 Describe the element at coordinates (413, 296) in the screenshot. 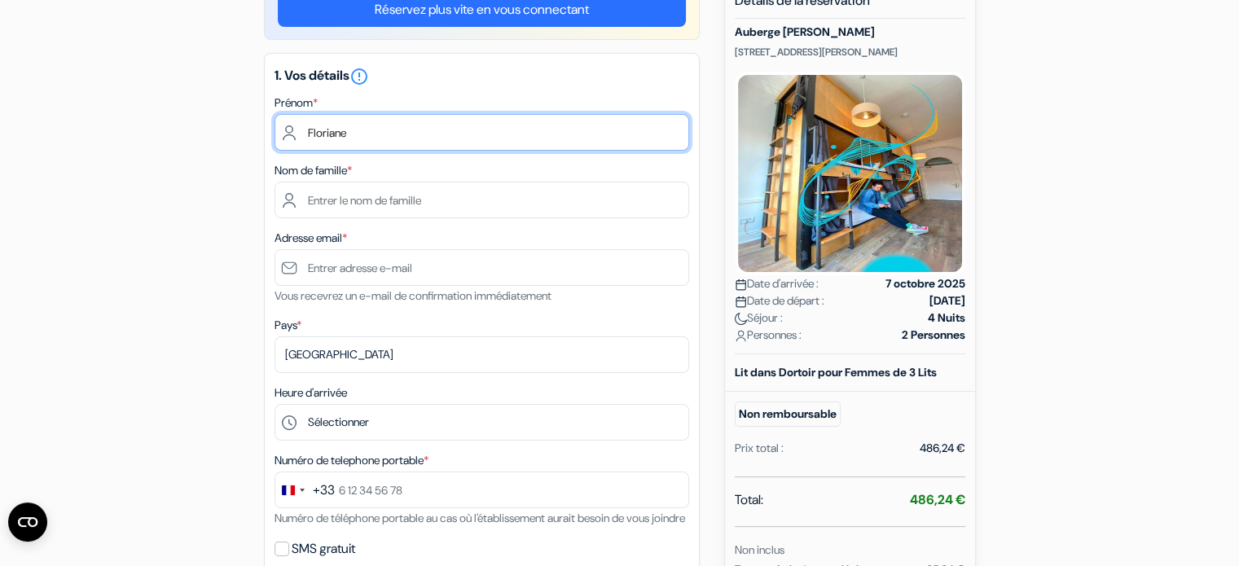

I see `small: Vous recevrez un e-mail de confirmation immédiatement` at that location.